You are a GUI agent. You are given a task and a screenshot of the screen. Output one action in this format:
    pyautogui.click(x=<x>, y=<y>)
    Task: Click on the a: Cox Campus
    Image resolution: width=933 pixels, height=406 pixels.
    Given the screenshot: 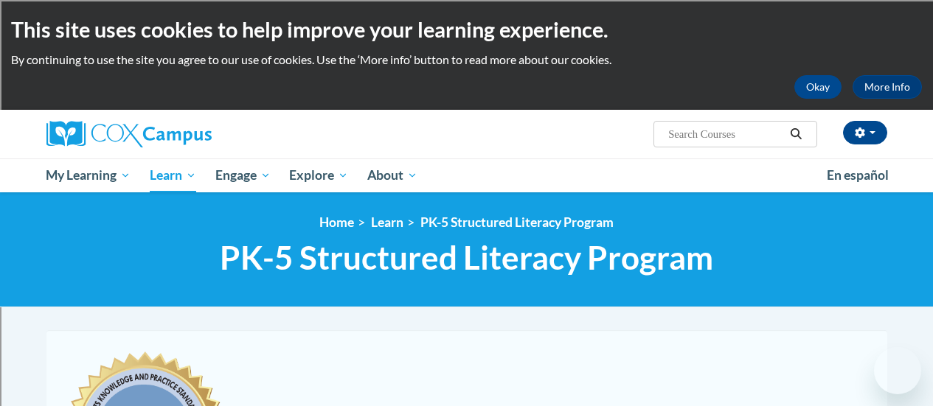 What is the action you would take?
    pyautogui.click(x=179, y=134)
    